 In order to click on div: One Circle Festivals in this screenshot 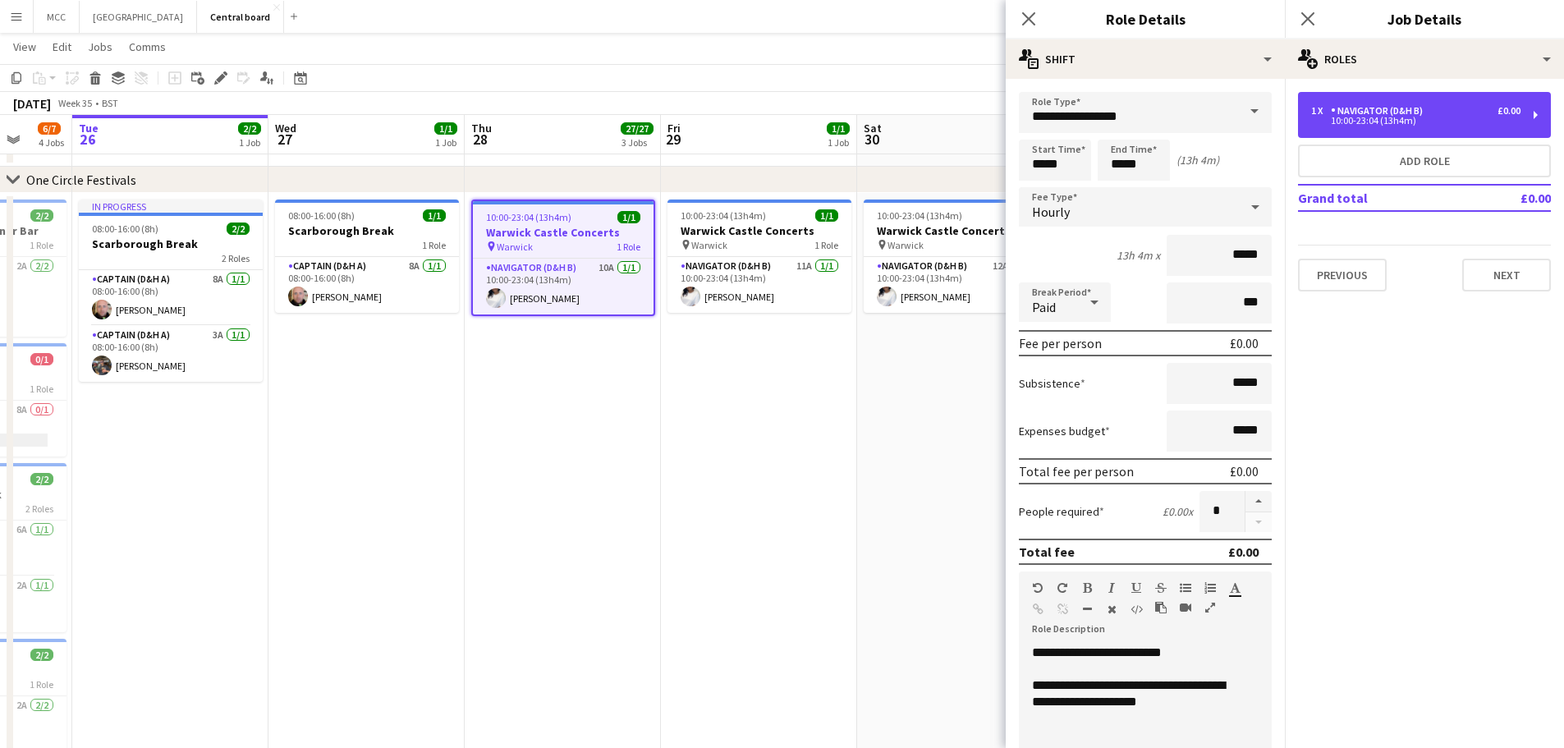, I will do `click(81, 180)`.